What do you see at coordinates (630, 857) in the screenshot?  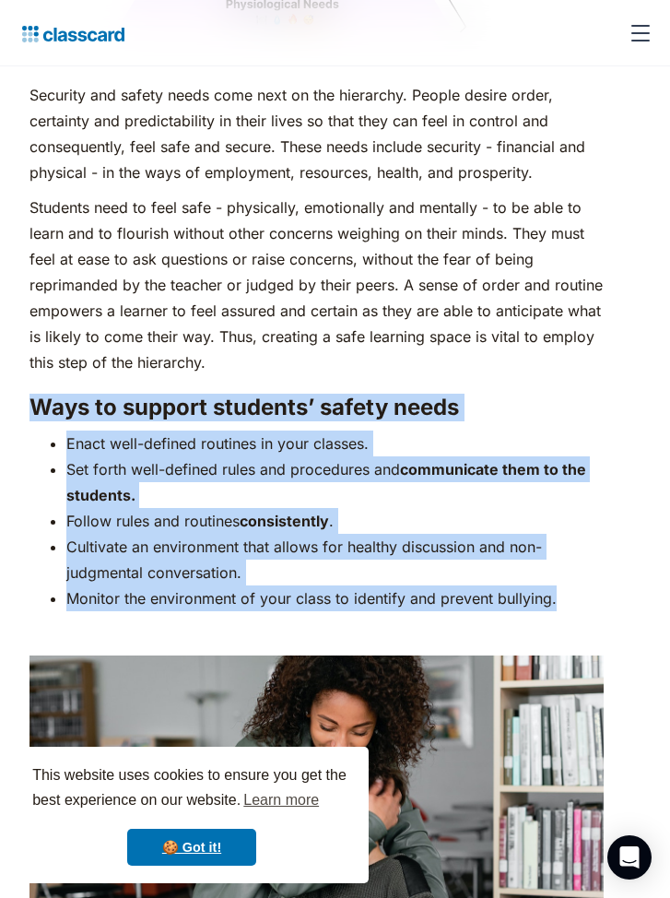 I see `div: Open Intercom Messenger` at bounding box center [630, 857].